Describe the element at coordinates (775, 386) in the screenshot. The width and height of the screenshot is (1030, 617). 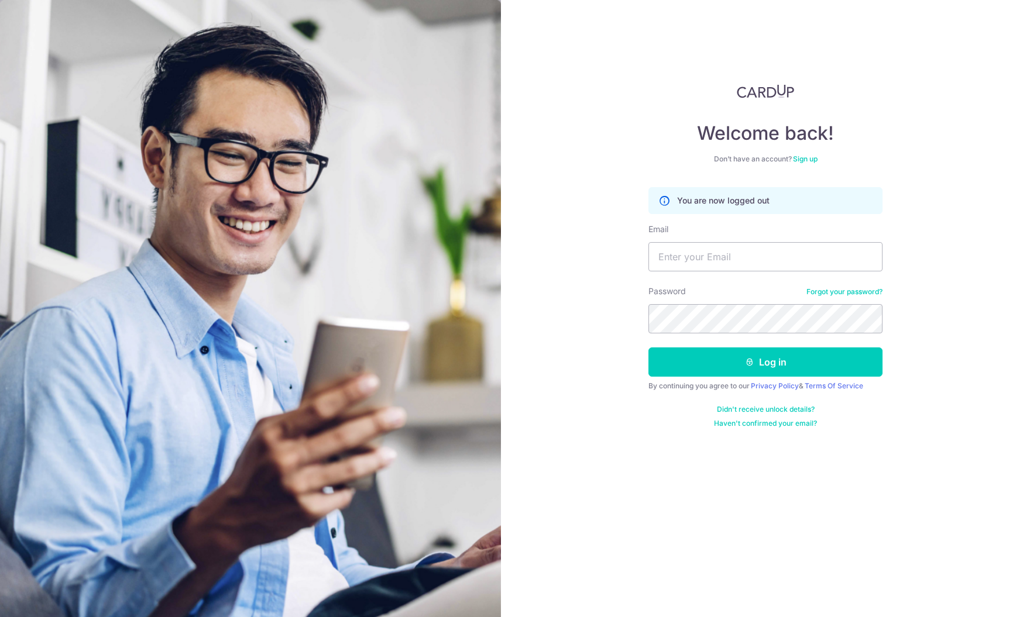
I see `a: Privacy Policy` at that location.